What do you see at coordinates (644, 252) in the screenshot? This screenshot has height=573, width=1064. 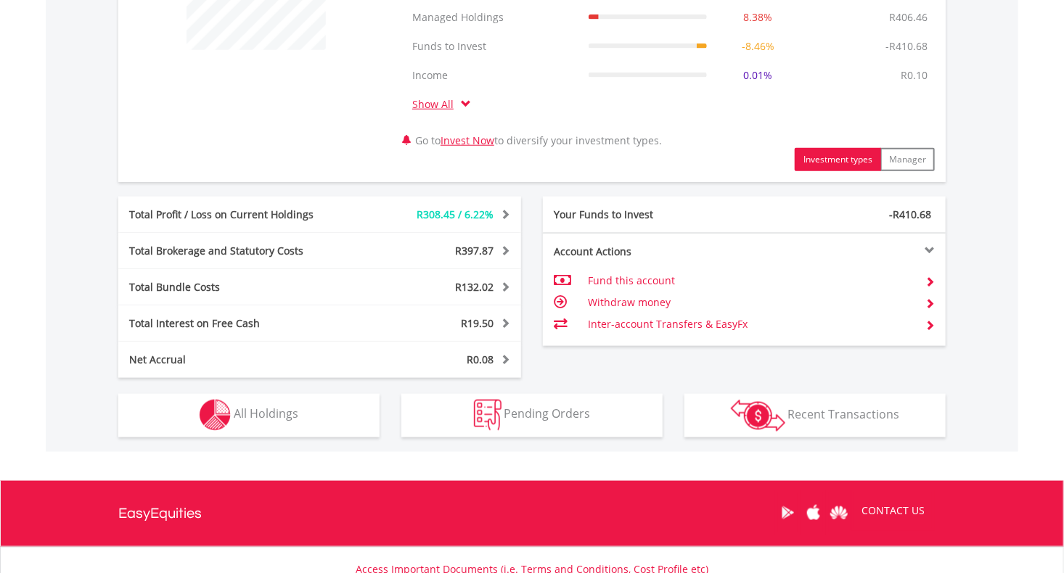 I see `div: Account Actions` at bounding box center [644, 252].